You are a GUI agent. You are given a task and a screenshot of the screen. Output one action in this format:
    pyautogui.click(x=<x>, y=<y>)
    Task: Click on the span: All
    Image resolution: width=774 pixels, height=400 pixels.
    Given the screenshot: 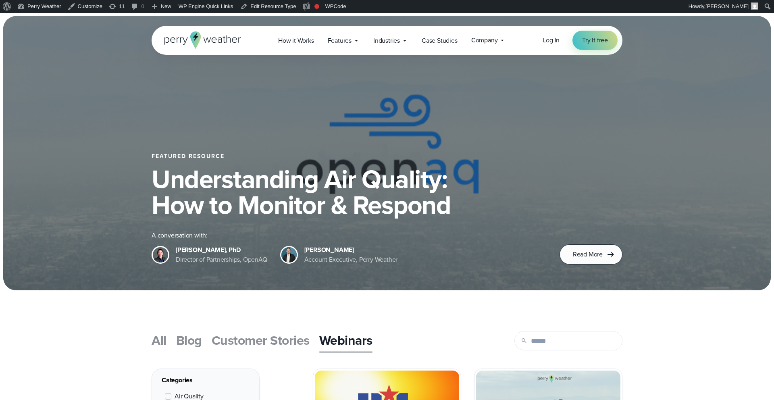 What is the action you would take?
    pyautogui.click(x=159, y=340)
    